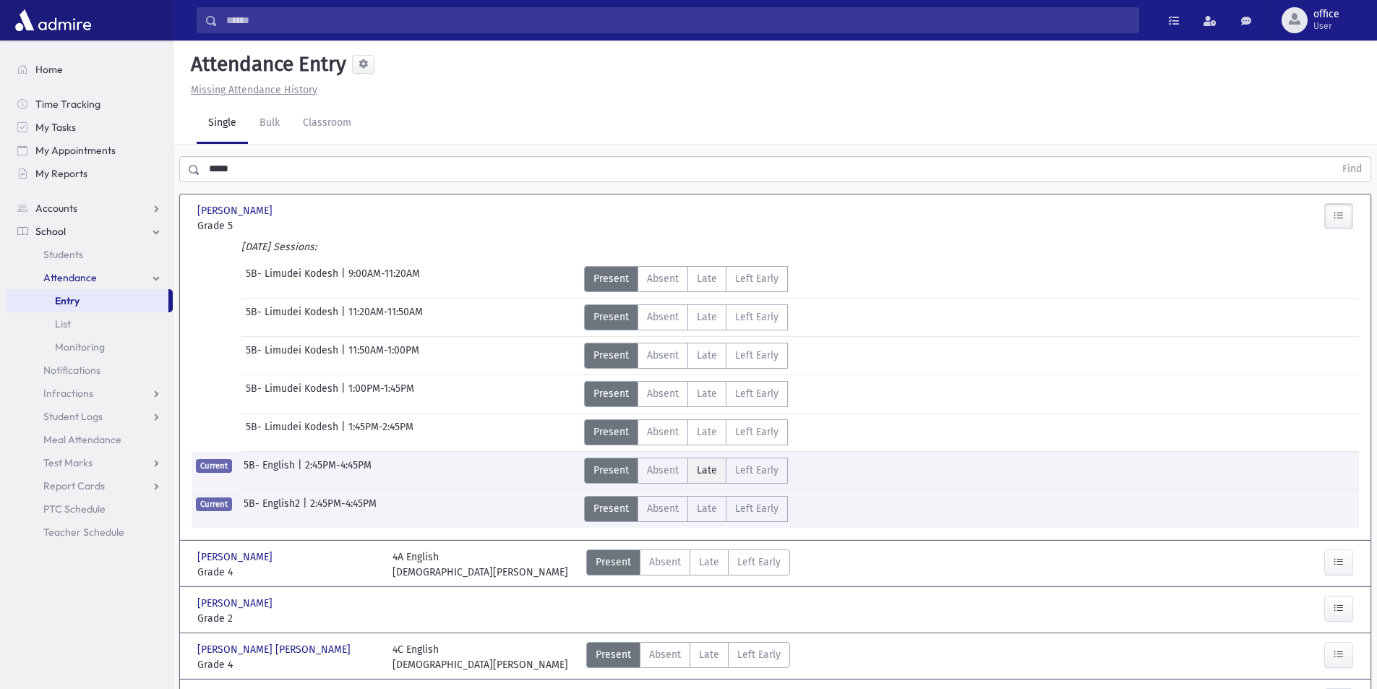 This screenshot has width=1377, height=689. I want to click on a: School, so click(89, 231).